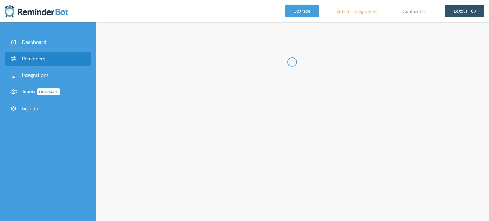 The image size is (489, 221). I want to click on a: Account, so click(48, 109).